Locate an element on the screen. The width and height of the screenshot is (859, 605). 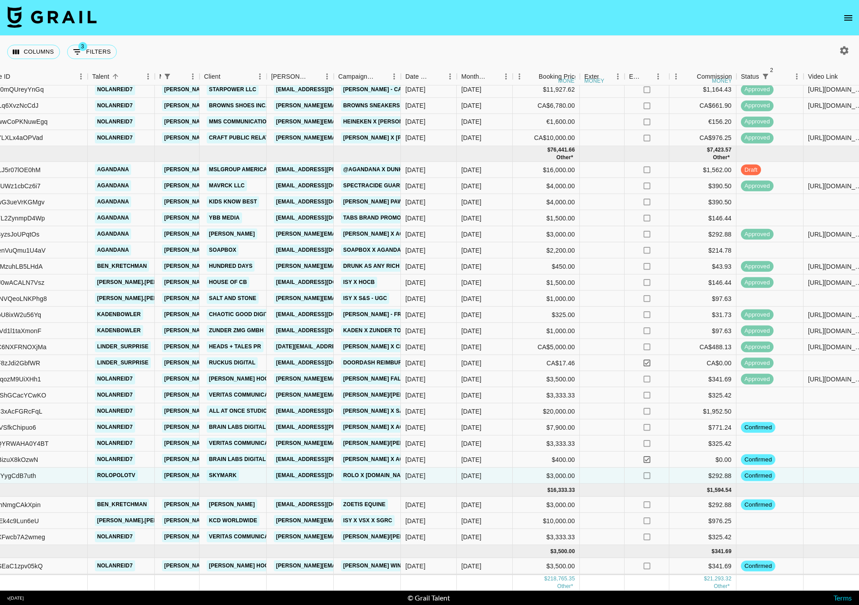
a: MSLGROUP Americas, LLC is located at coordinates (247, 170).